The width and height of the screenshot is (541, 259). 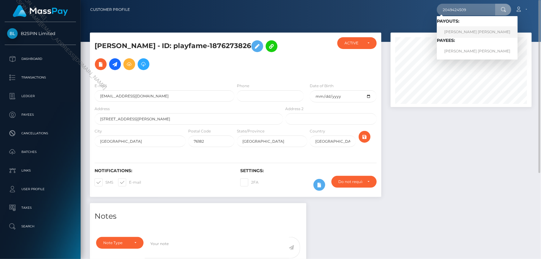 I want to click on h6: Settings:, so click(x=308, y=170).